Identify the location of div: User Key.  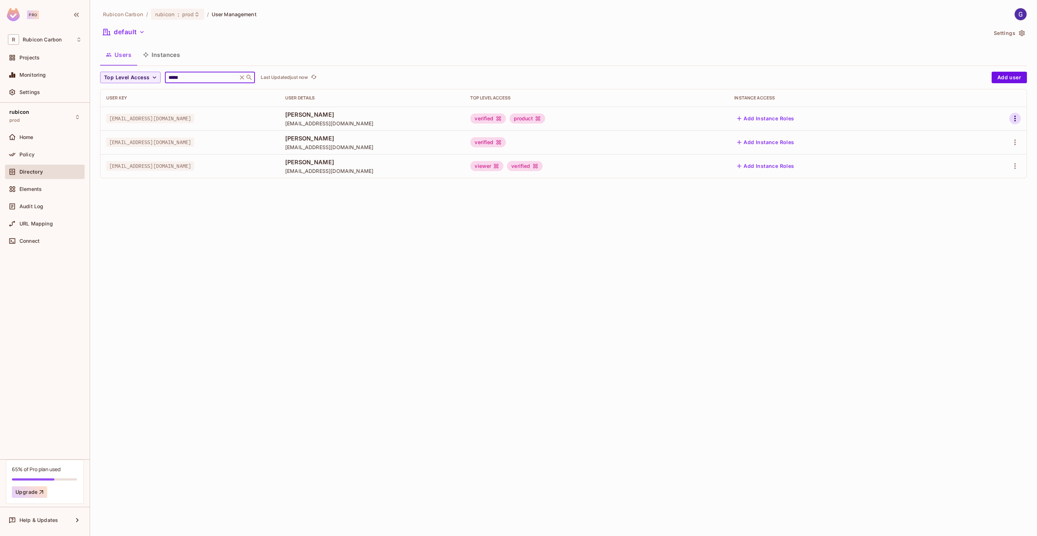
(190, 98).